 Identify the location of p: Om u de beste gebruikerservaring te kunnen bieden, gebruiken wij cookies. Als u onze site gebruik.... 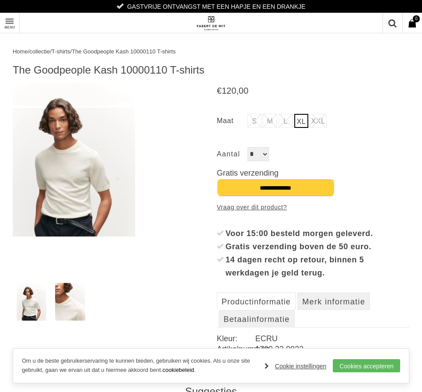
(139, 365).